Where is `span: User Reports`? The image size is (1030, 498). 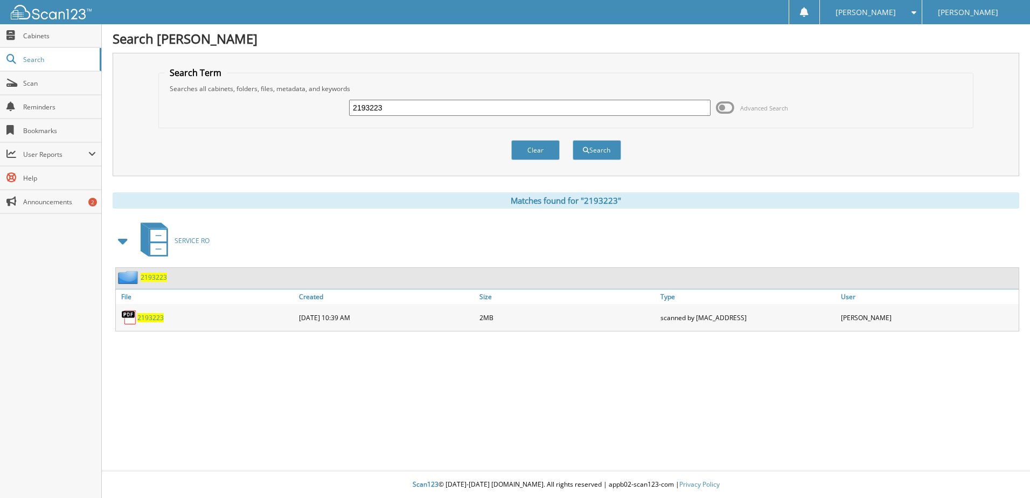 span: User Reports is located at coordinates (56, 154).